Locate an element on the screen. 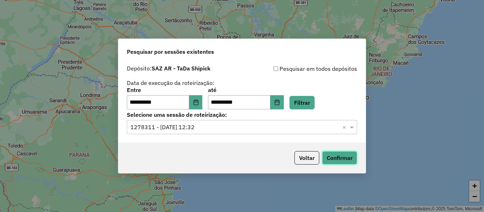  button: Confirmar is located at coordinates (340, 158).